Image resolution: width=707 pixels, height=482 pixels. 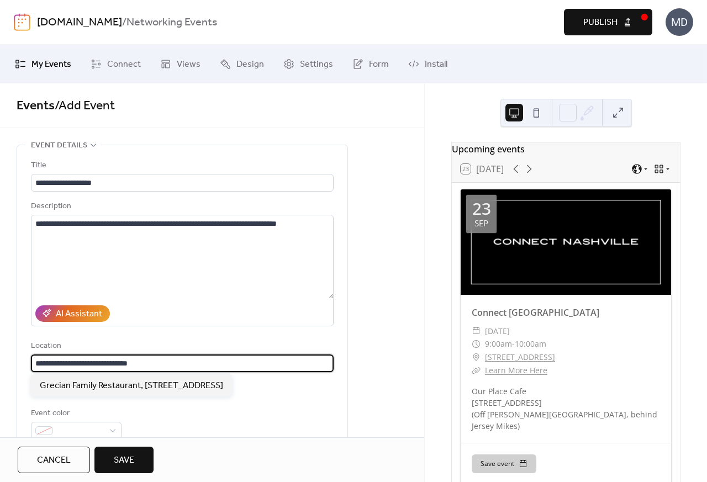 I want to click on span: 9:00am, so click(x=498, y=344).